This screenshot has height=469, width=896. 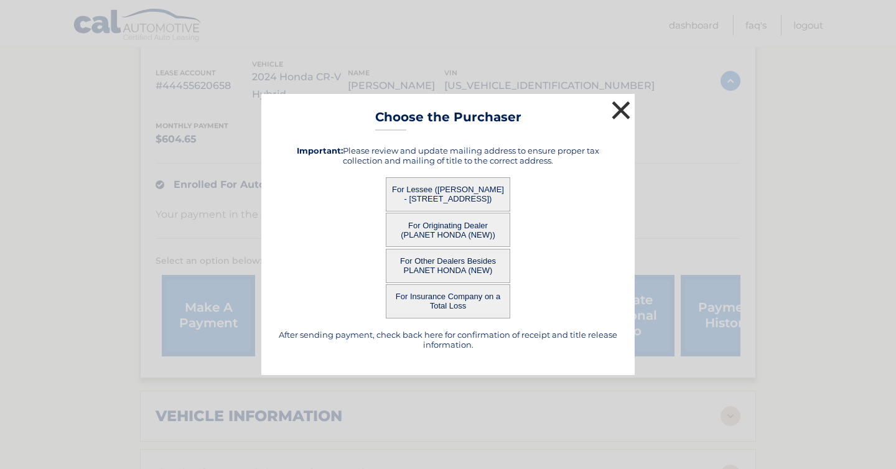 What do you see at coordinates (448, 340) in the screenshot?
I see `h5: After sending payment, check back here for confirmation of receipt and title release information.` at bounding box center [448, 340].